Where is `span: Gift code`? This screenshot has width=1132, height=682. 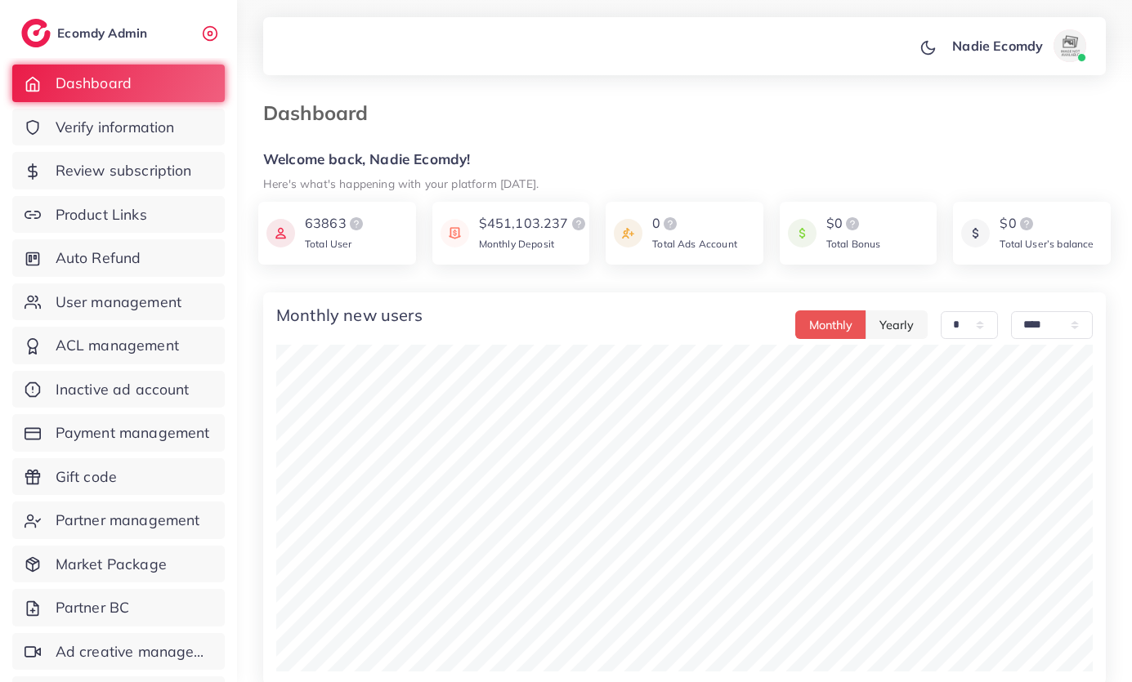
span: Gift code is located at coordinates (86, 477).